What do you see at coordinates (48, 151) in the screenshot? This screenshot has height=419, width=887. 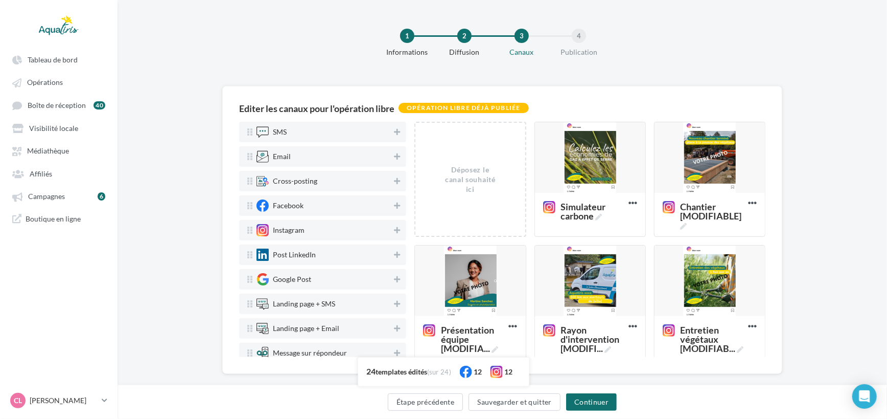 I see `span: Médiathèque` at bounding box center [48, 151].